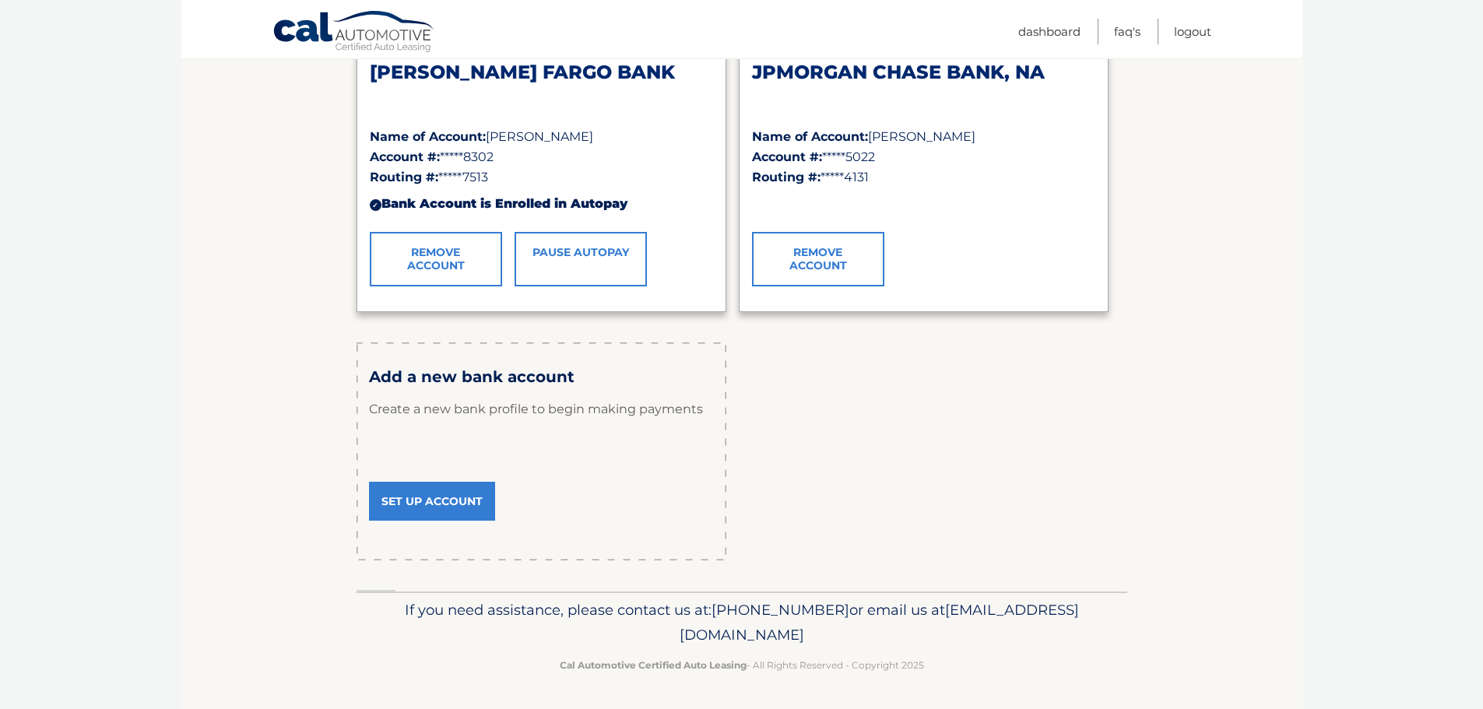 This screenshot has height=709, width=1483. Describe the element at coordinates (541, 377) in the screenshot. I see `h3: Add a new bank account` at that location.